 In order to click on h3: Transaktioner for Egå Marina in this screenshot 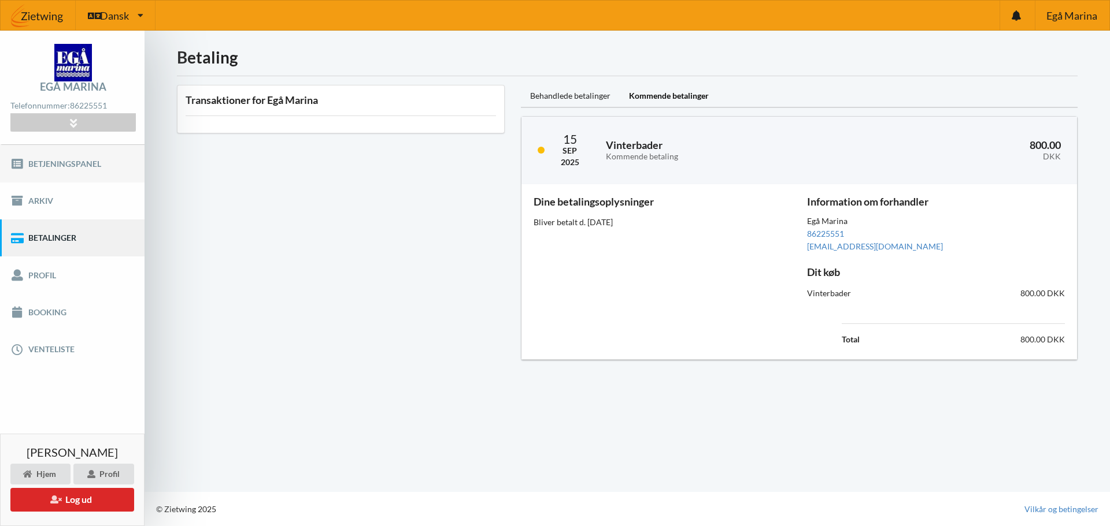, I will do `click(340, 100)`.